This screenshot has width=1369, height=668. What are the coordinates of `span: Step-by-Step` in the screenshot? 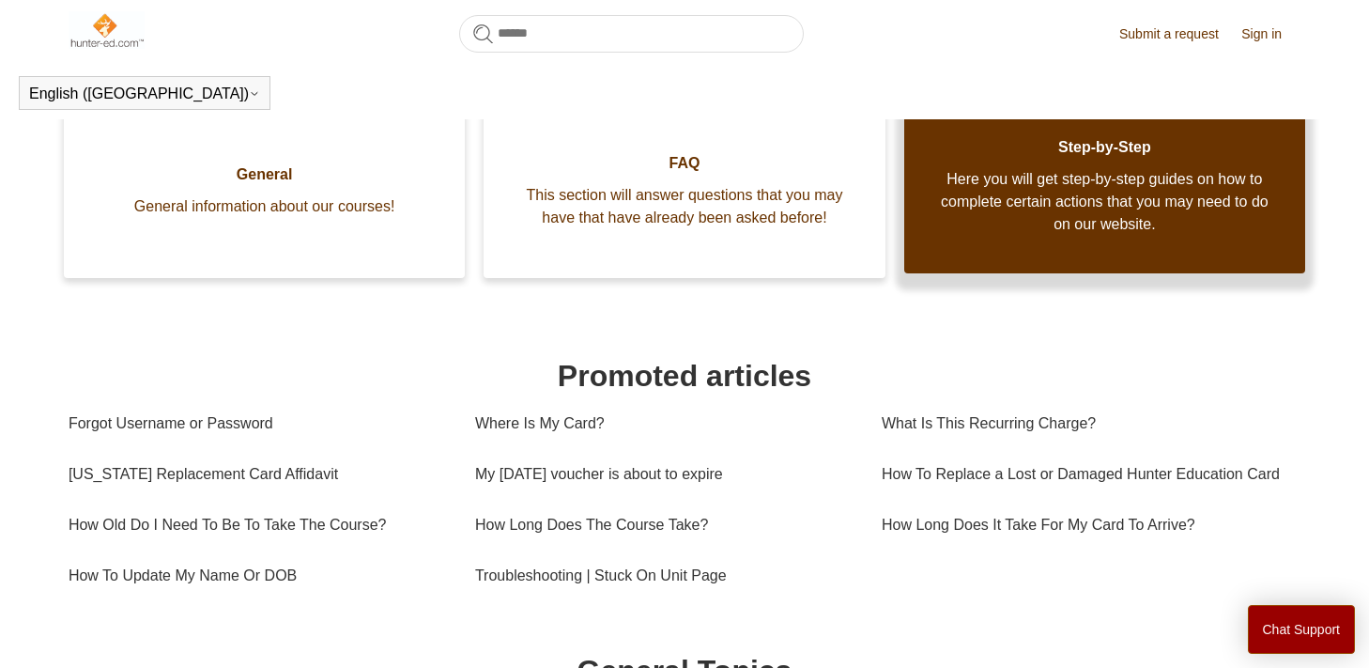 It's located at (1104, 147).